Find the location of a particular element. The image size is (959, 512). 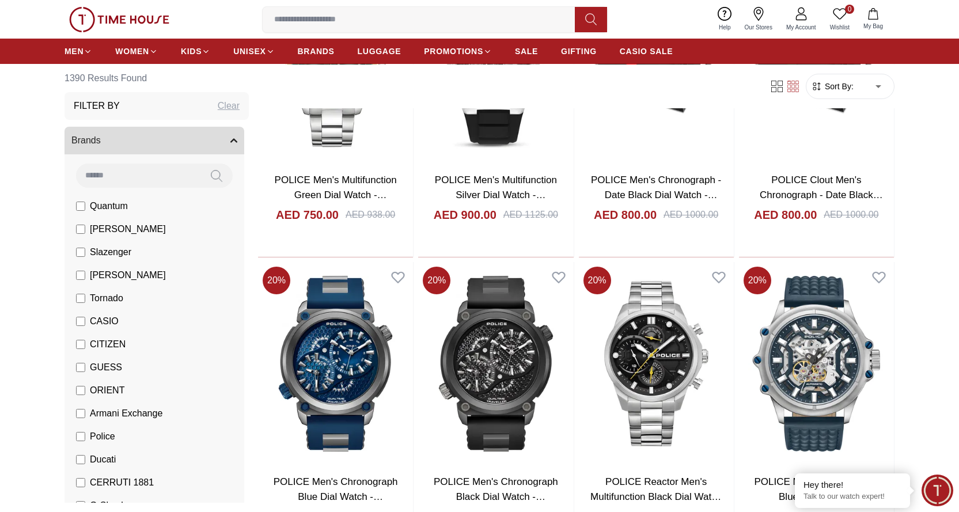

span: Slazenger is located at coordinates (111, 252).